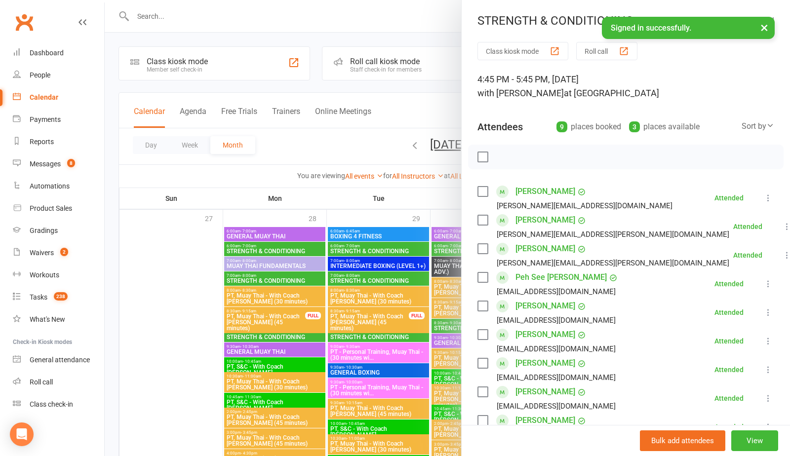  I want to click on a: Class kiosk mode, so click(58, 404).